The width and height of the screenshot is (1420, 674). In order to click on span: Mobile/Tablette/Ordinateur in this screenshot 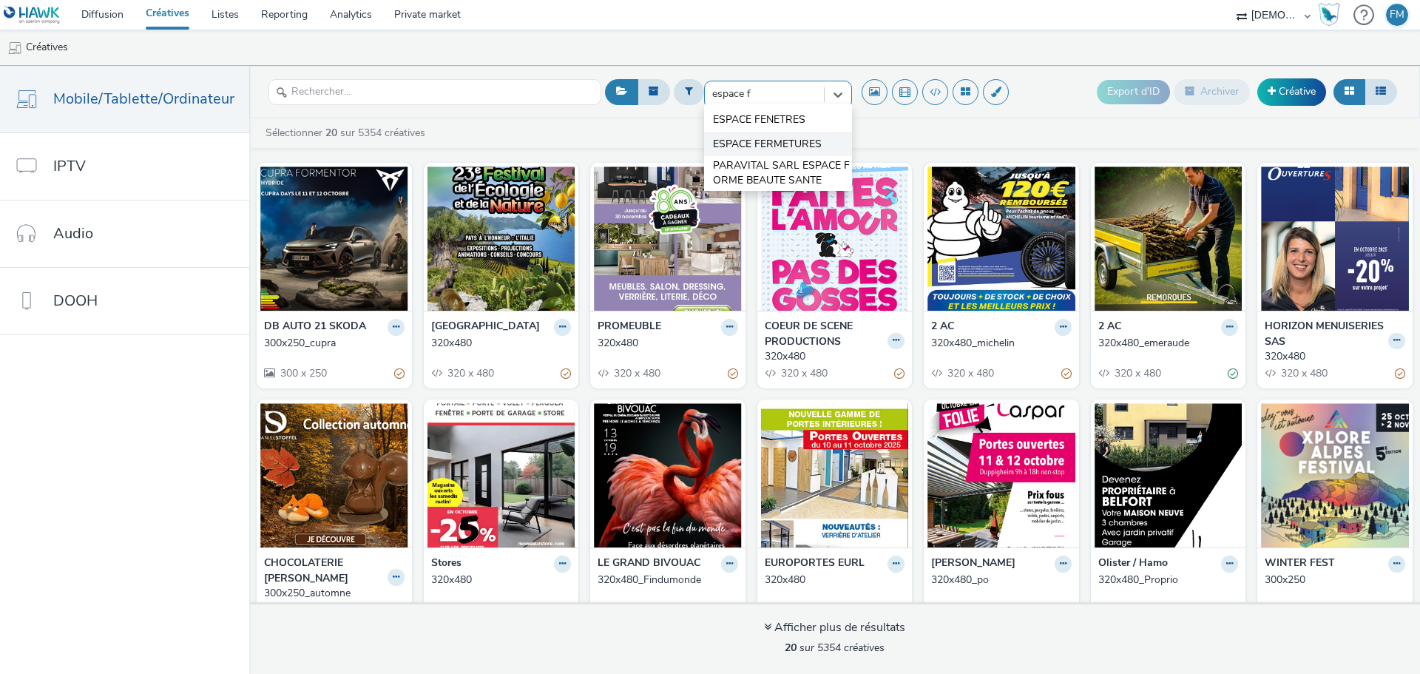, I will do `click(143, 98)`.